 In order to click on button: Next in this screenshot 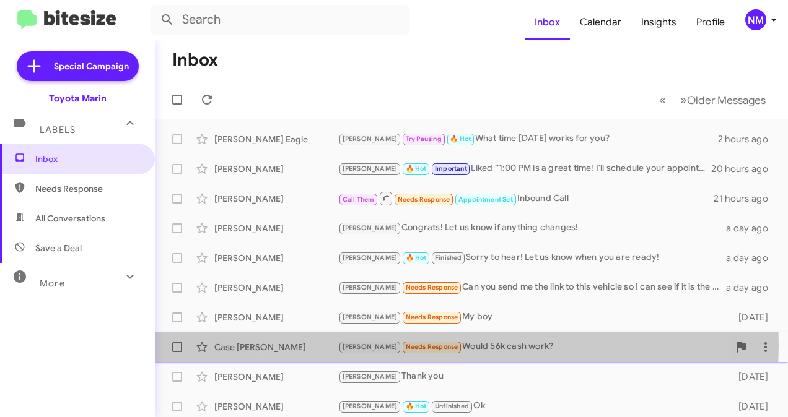, I will do `click(723, 100)`.